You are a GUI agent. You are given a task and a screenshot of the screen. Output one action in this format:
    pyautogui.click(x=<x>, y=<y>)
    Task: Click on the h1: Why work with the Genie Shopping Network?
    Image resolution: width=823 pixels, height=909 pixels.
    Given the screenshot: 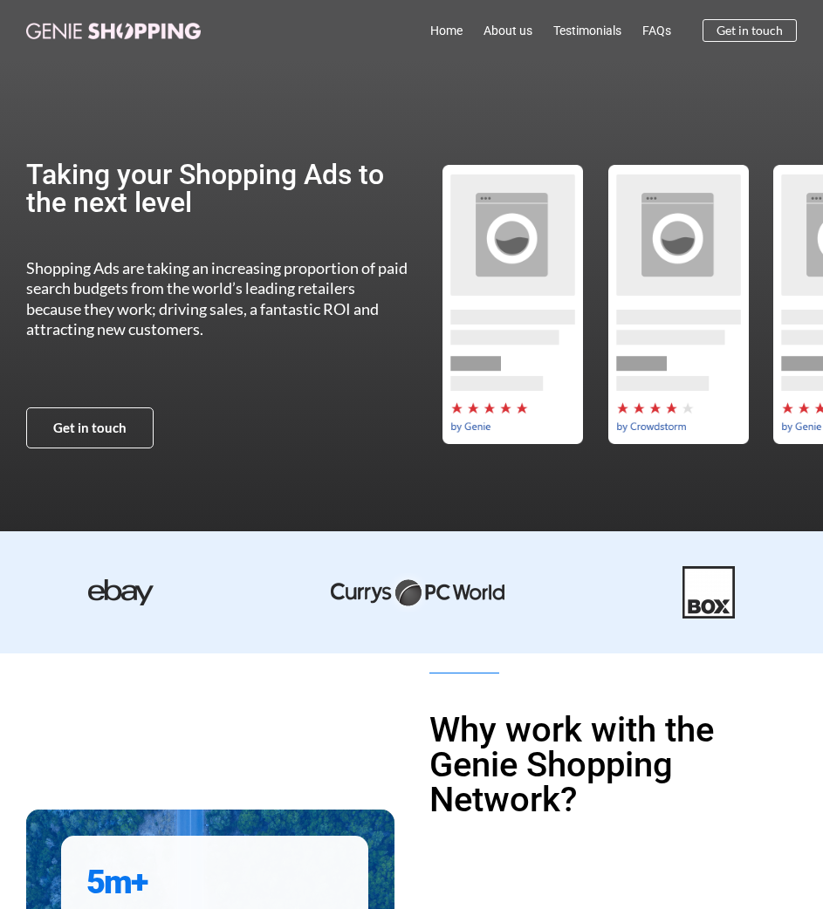 What is the action you would take?
    pyautogui.click(x=613, y=765)
    